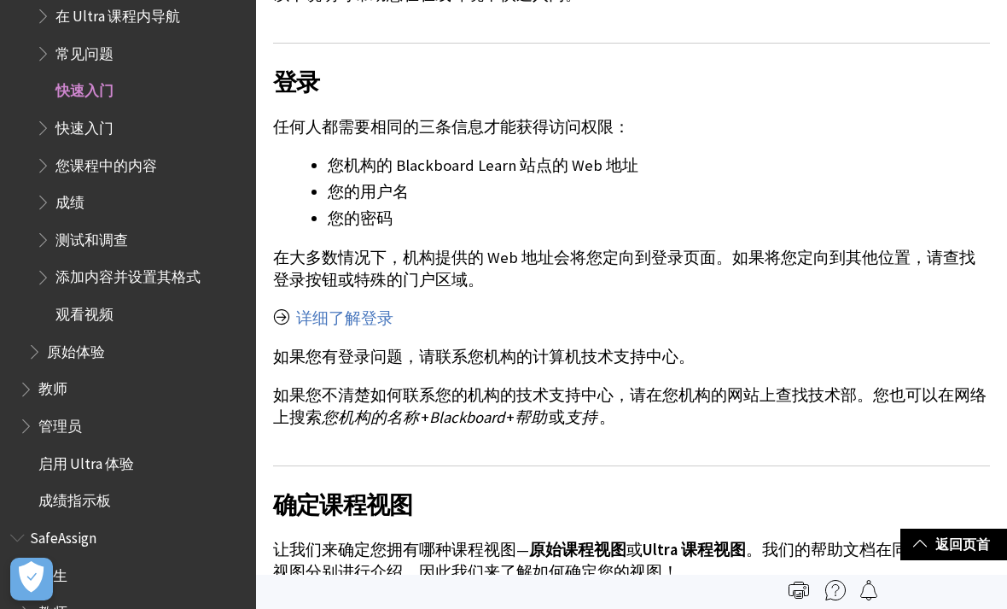  What do you see at coordinates (632, 406) in the screenshot?
I see `p: 如果您不清楚如何联系您的机构的技术支持中心，请在您机构的网站上查找技术部。您也可以在网络上搜索 + + 或 。` at bounding box center [632, 406].